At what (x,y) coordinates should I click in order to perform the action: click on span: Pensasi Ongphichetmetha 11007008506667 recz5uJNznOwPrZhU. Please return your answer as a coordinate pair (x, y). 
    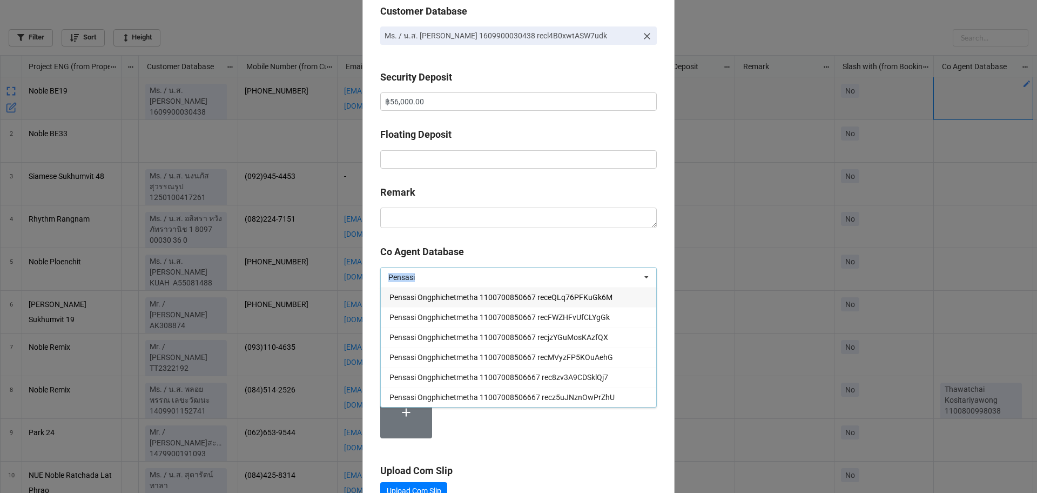
    Looking at the image, I should click on (502, 397).